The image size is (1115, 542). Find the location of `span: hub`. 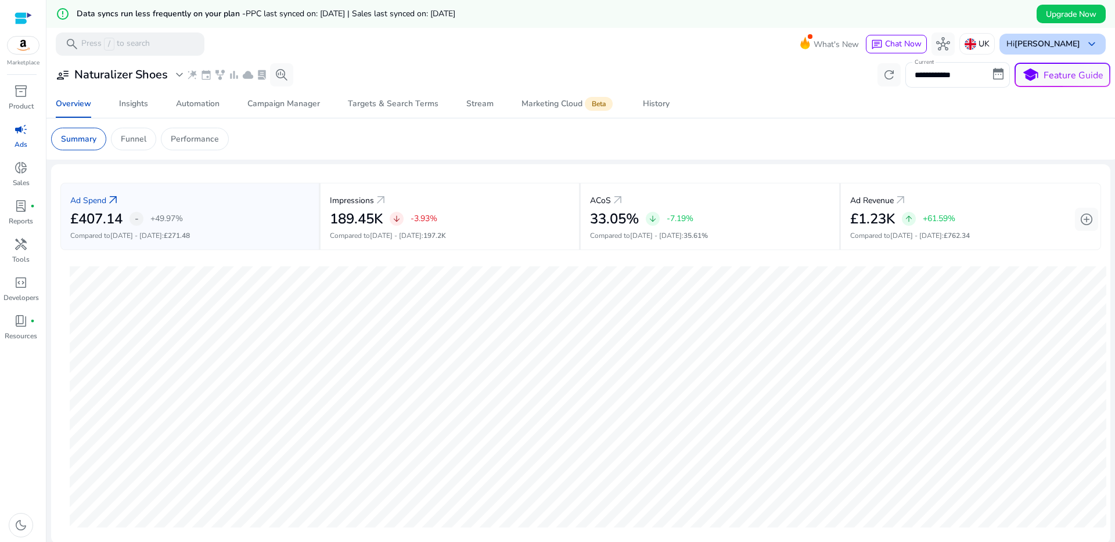

span: hub is located at coordinates (943, 44).